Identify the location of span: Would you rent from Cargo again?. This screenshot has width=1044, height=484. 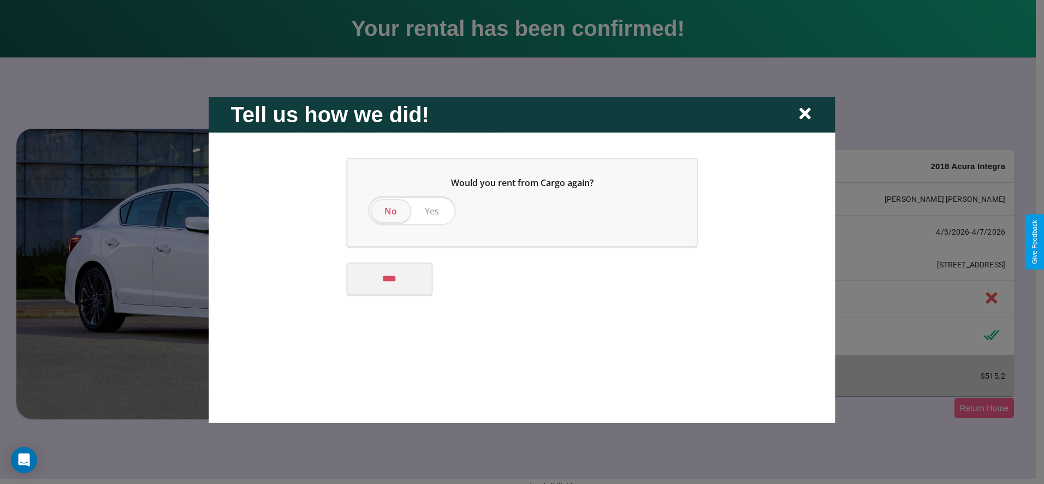
(522, 182).